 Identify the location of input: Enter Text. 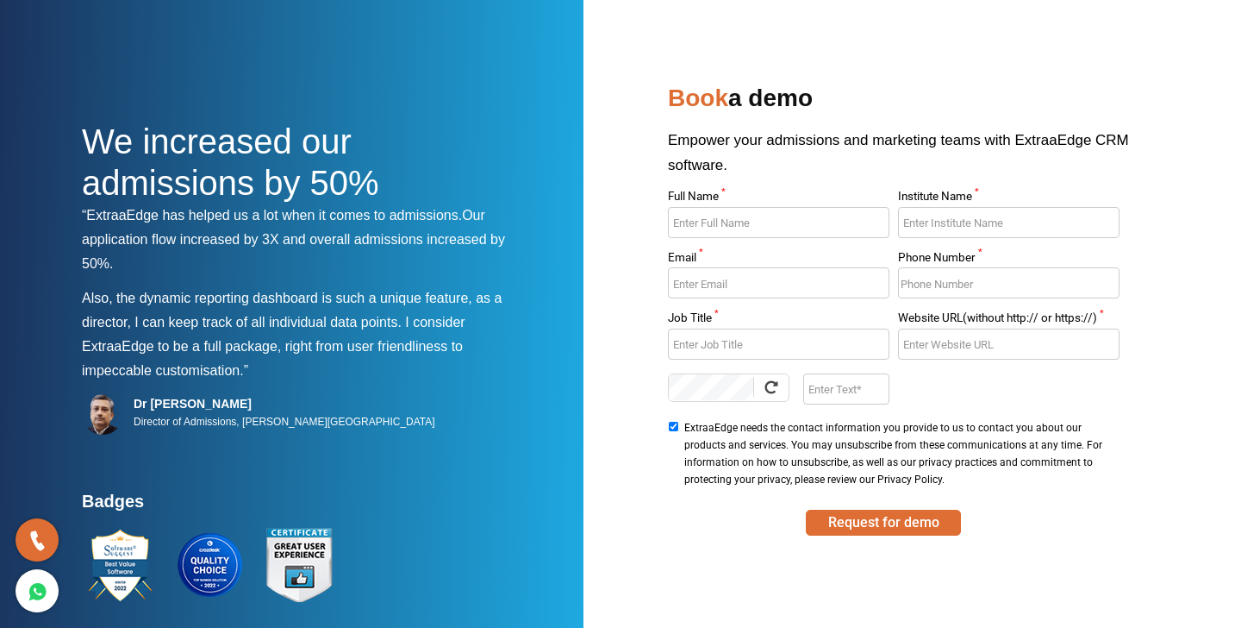
(846, 389).